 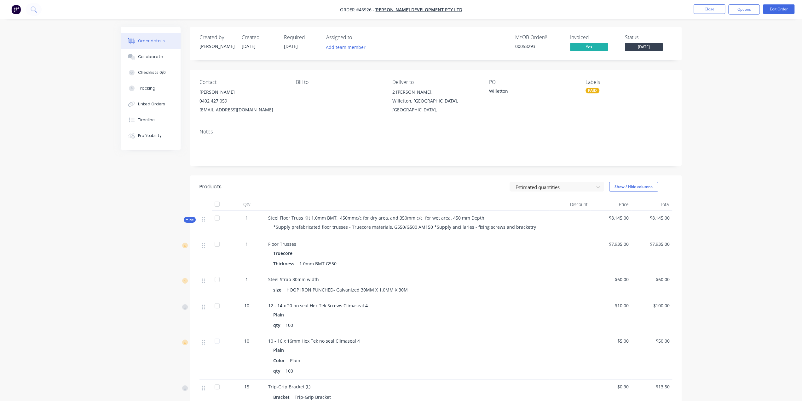 I want to click on div: Collaborate, so click(x=150, y=57).